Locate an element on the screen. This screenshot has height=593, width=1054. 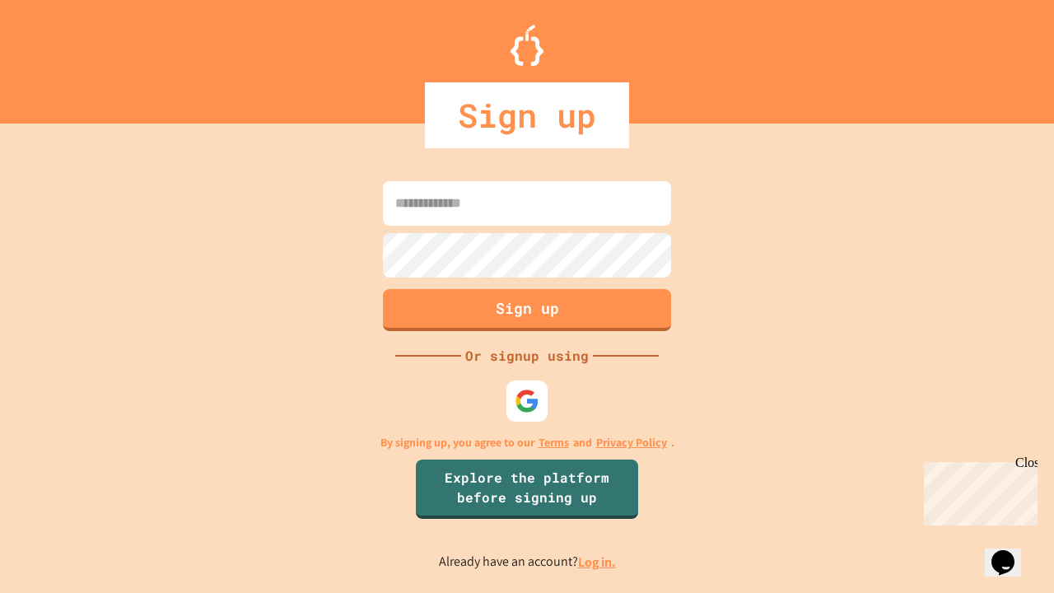
a: Terms is located at coordinates (553, 442).